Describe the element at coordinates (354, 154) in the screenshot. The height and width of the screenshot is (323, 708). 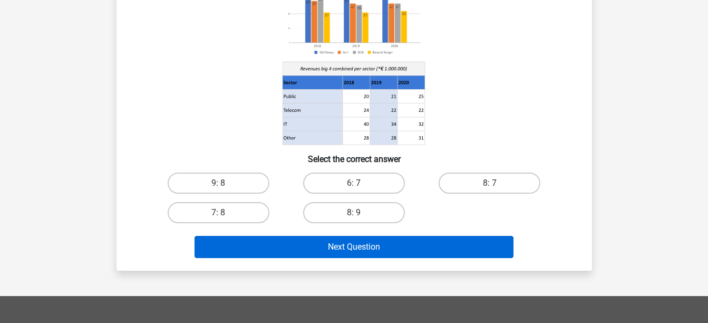
I see `h6: Select the correct answer` at that location.